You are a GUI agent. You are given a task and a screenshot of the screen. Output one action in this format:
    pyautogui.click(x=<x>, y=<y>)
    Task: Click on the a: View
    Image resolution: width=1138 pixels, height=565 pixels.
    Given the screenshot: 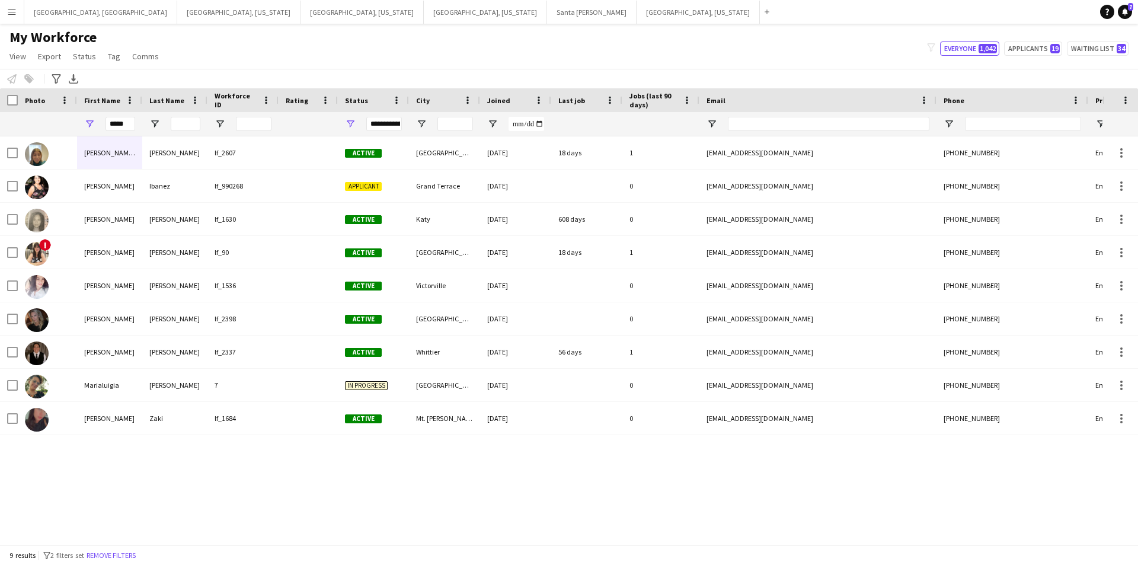 What is the action you would take?
    pyautogui.click(x=18, y=56)
    